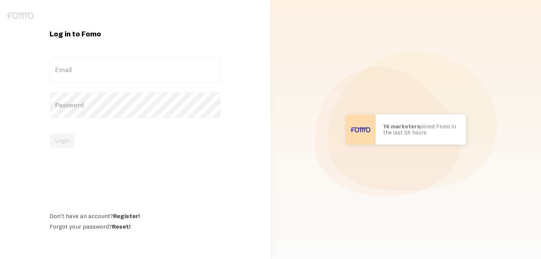  Describe the element at coordinates (135, 105) in the screenshot. I see `label: Password` at that location.